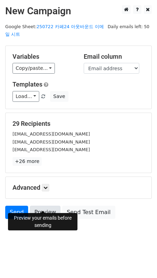 This screenshot has height=278, width=157. What do you see at coordinates (78, 124) in the screenshot?
I see `h5: 29 Recipients` at bounding box center [78, 124].